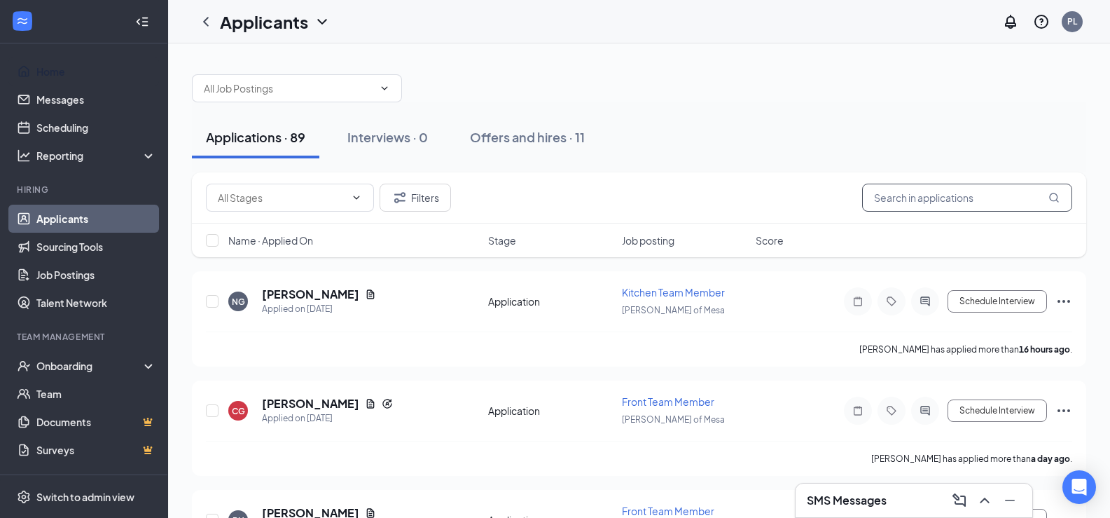 The width and height of the screenshot is (1110, 518). What do you see at coordinates (648, 240) in the screenshot?
I see `span: Job posting` at bounding box center [648, 240].